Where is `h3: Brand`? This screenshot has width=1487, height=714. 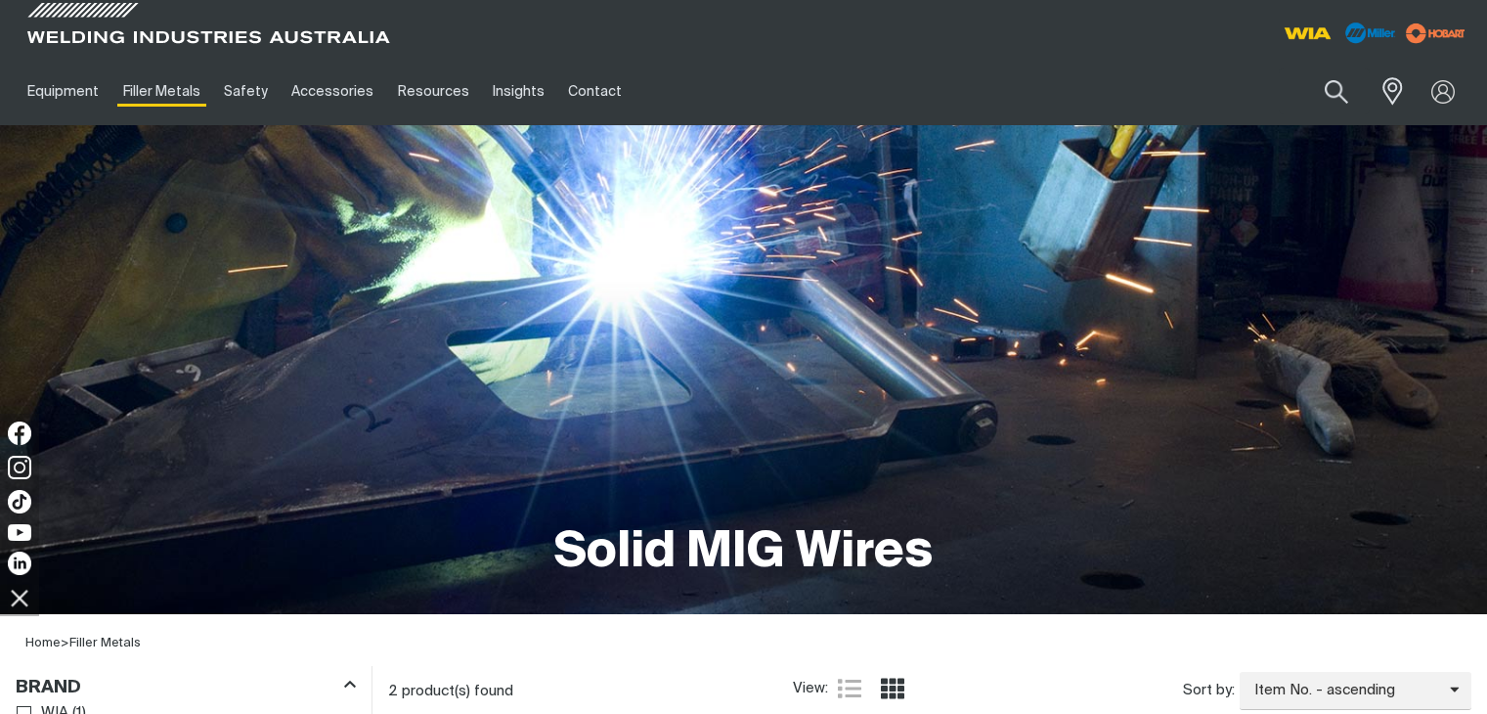
h3: Brand is located at coordinates (48, 687).